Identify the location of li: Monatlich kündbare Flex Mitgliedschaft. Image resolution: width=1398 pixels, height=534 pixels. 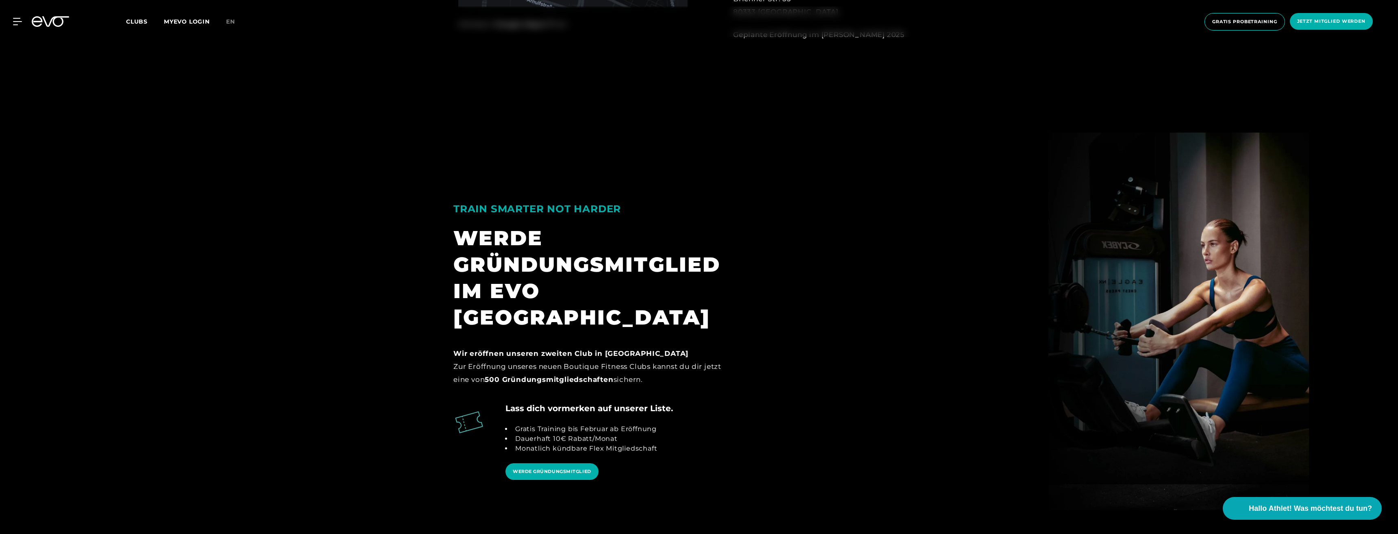
(584, 448).